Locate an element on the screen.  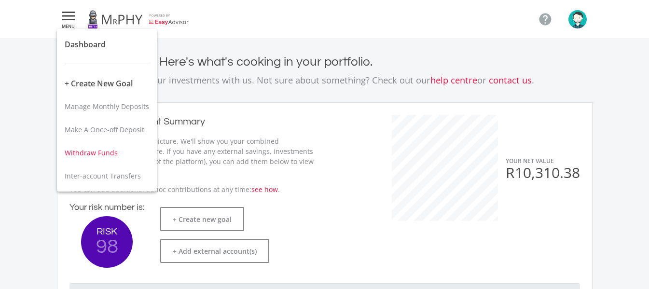
span: Manage Monthly Deposits is located at coordinates (107, 106).